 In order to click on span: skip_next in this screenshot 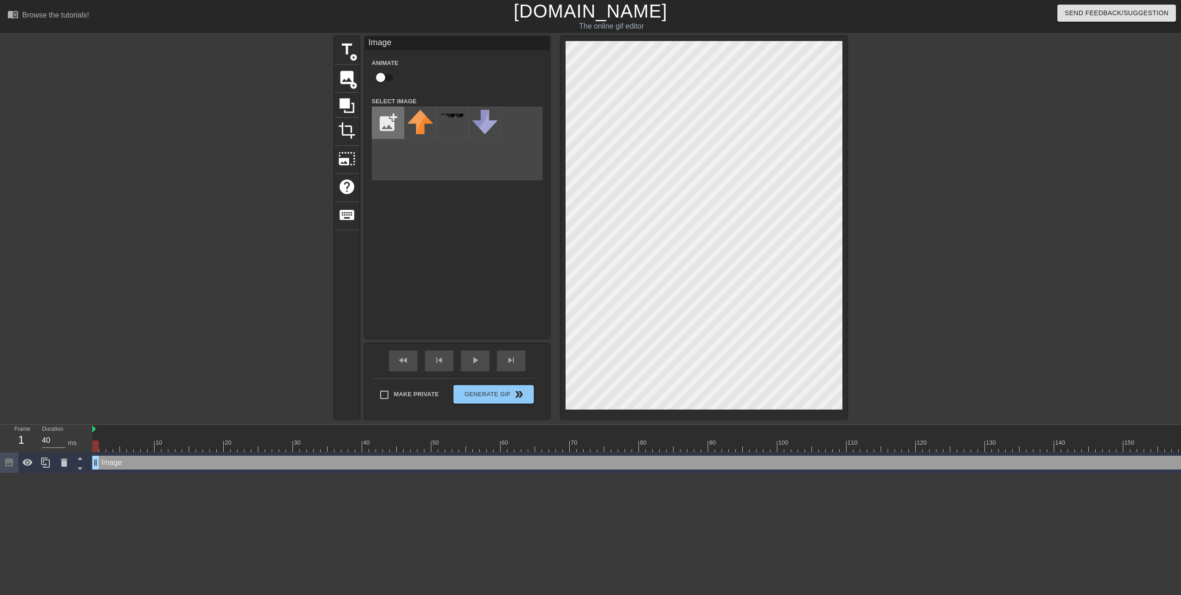, I will do `click(511, 360)`.